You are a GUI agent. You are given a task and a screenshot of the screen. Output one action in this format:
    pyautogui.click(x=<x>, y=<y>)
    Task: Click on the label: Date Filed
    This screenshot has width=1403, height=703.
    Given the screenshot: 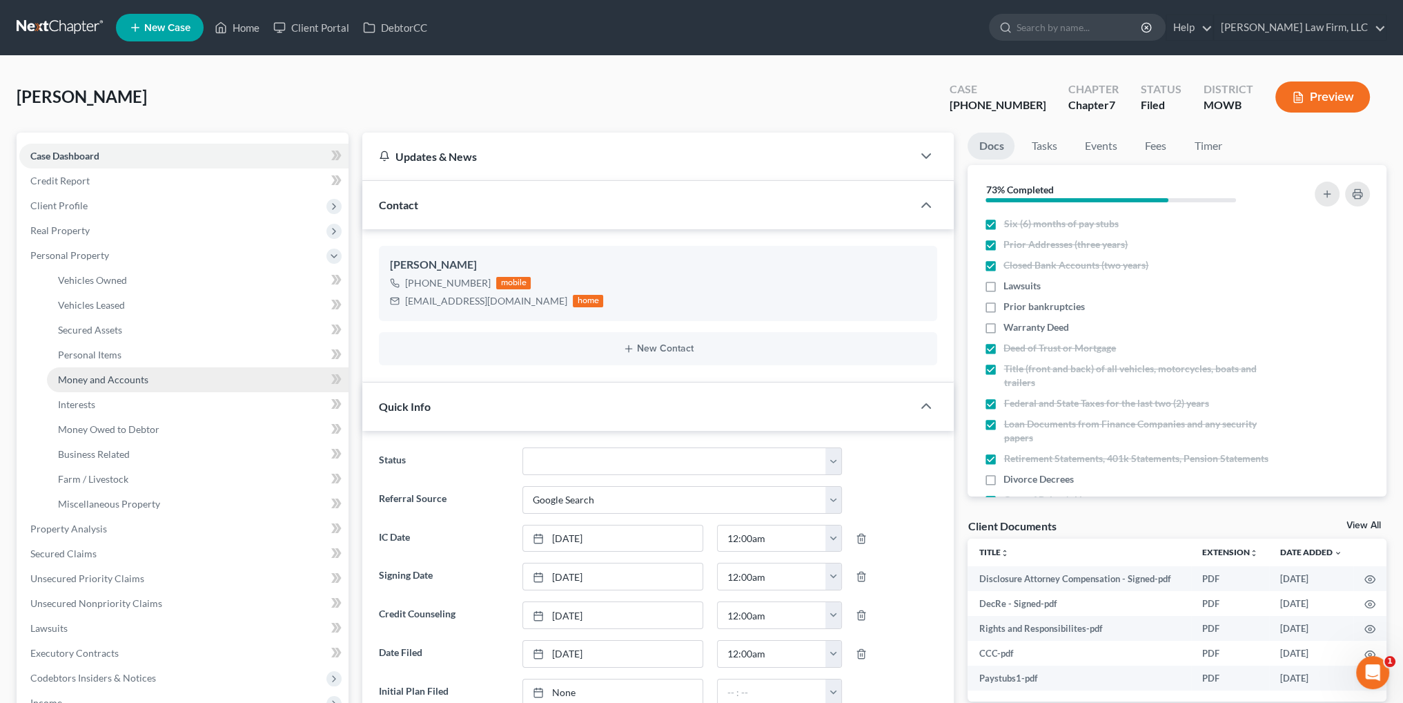 What is the action you would take?
    pyautogui.click(x=443, y=654)
    